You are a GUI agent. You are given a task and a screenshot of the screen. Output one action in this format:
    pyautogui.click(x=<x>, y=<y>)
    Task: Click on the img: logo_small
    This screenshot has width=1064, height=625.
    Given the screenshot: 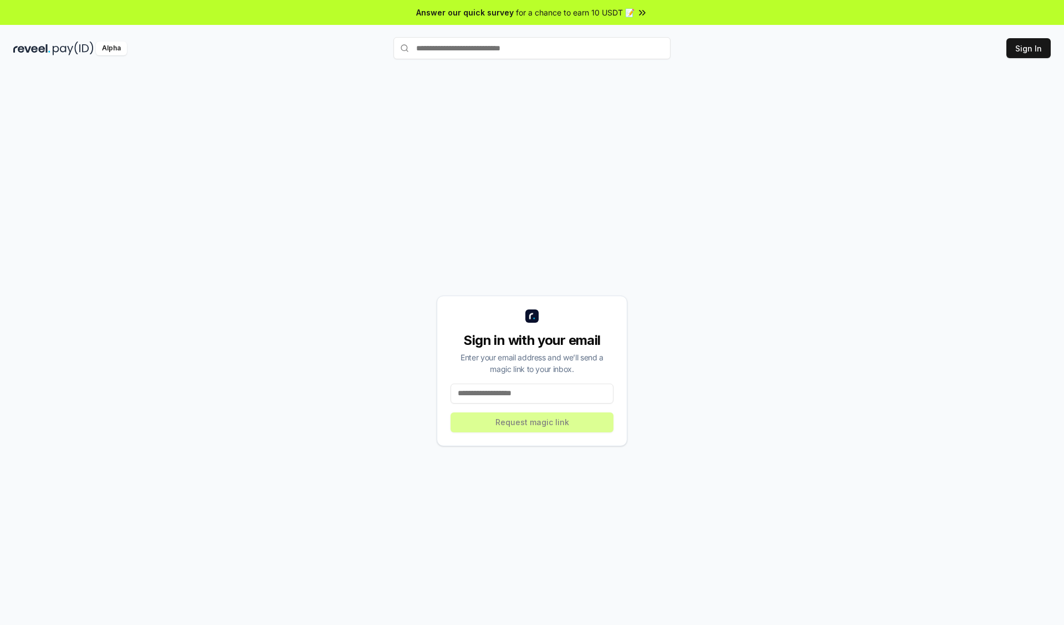 What is the action you would take?
    pyautogui.click(x=532, y=316)
    